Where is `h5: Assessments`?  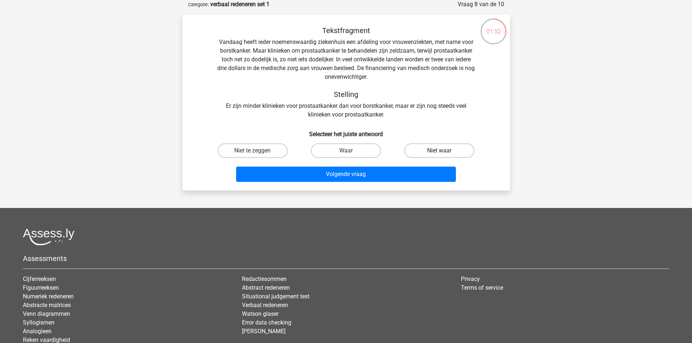 h5: Assessments is located at coordinates (346, 259).